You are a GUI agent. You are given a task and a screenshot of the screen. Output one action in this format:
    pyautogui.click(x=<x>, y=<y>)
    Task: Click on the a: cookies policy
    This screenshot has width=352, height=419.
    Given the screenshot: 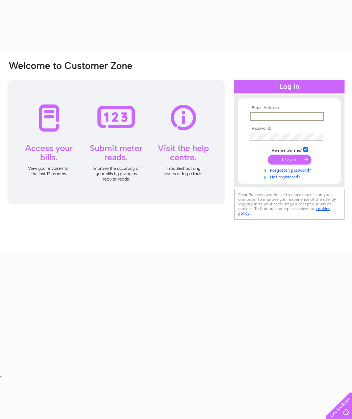 What is the action you would take?
    pyautogui.click(x=284, y=211)
    